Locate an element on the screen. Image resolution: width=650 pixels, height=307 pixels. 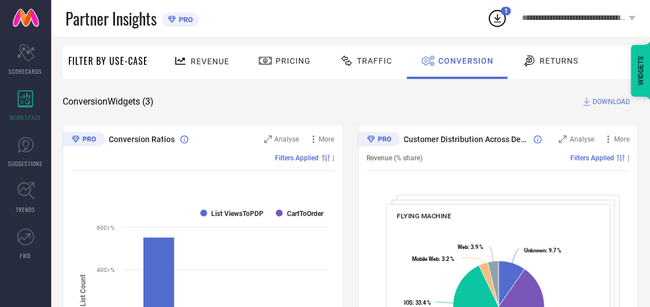
text: : 33.4 % is located at coordinates (417, 303).